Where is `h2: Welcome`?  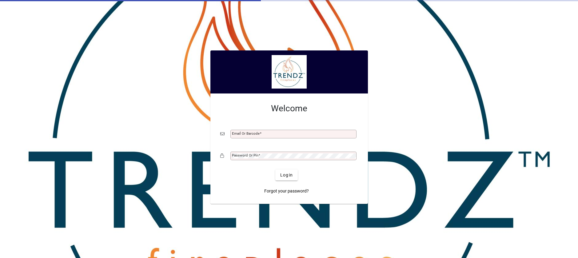 h2: Welcome is located at coordinates (289, 109).